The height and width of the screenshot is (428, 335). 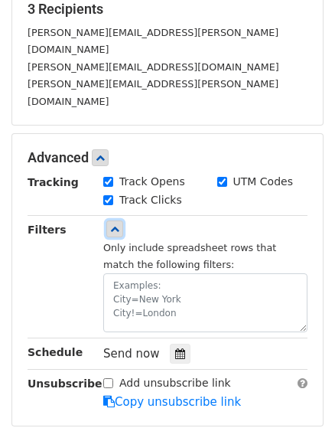 What do you see at coordinates (55, 352) in the screenshot?
I see `strong: Schedule` at bounding box center [55, 352].